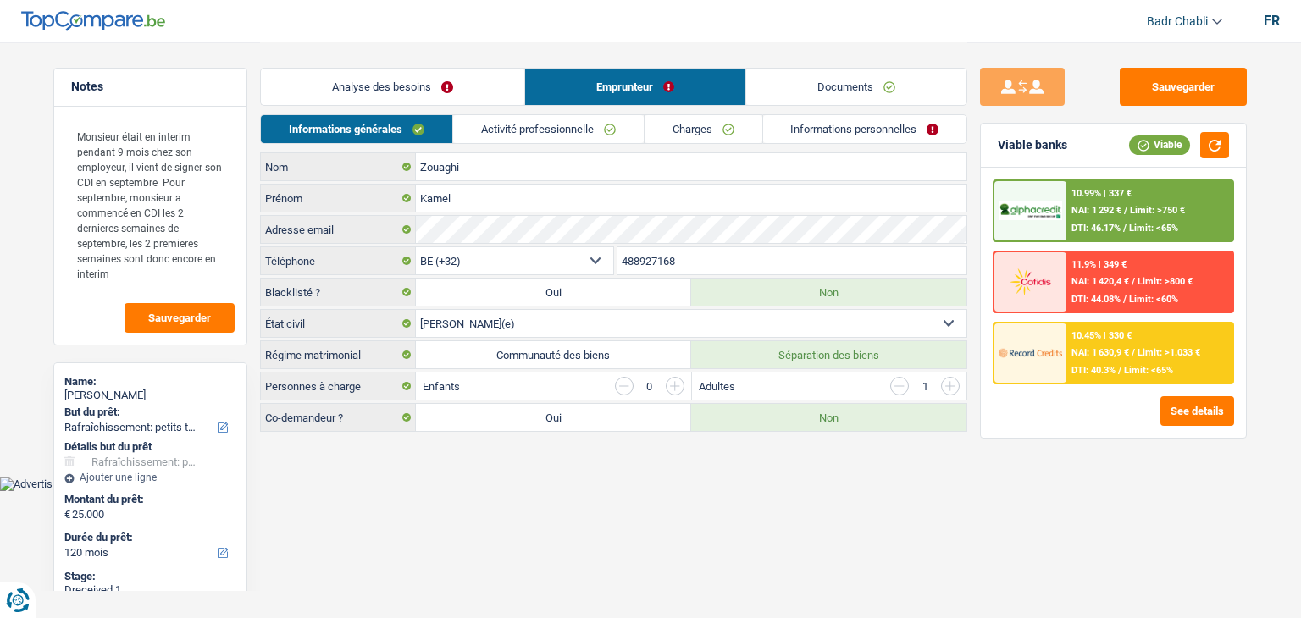 The image size is (1301, 618). I want to click on a: Badr Chabli, so click(1177, 21).